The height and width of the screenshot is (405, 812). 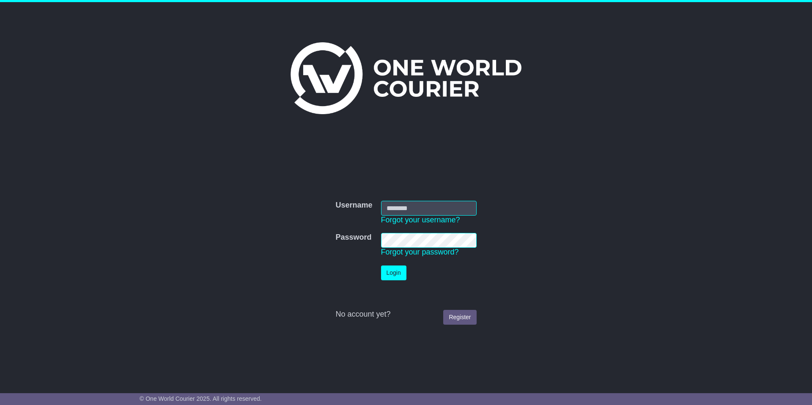 What do you see at coordinates (420, 252) in the screenshot?
I see `a: Forgot your password?` at bounding box center [420, 252].